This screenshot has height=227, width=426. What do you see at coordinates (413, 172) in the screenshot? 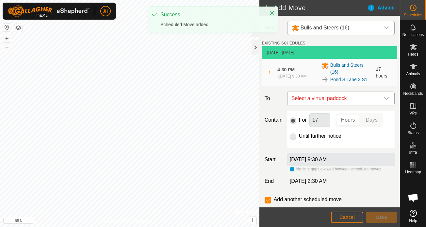
I see `span: Heatmap` at bounding box center [413, 172].